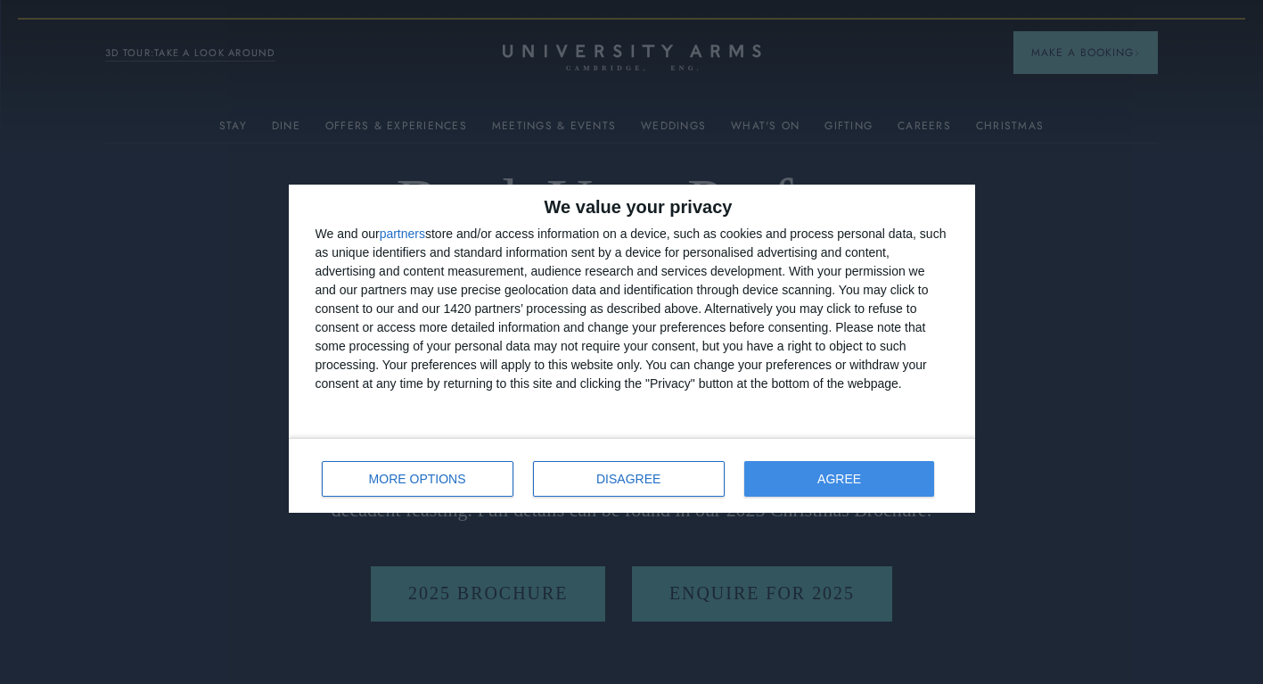 Image resolution: width=1263 pixels, height=684 pixels. What do you see at coordinates (402, 233) in the screenshot?
I see `button: partners` at bounding box center [402, 233].